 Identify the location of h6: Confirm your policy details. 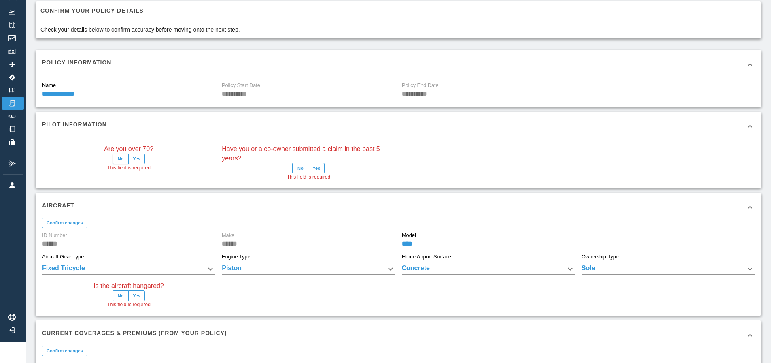
(140, 11).